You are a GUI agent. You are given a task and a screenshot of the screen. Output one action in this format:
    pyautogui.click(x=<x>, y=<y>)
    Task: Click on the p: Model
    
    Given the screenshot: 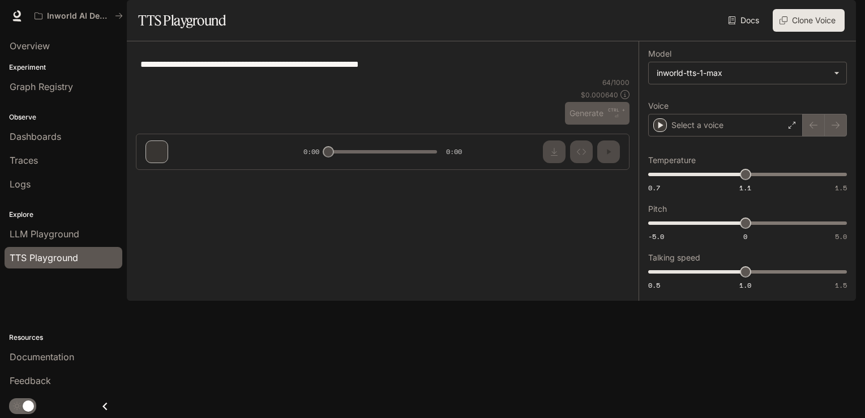 What is the action you would take?
    pyautogui.click(x=660, y=54)
    